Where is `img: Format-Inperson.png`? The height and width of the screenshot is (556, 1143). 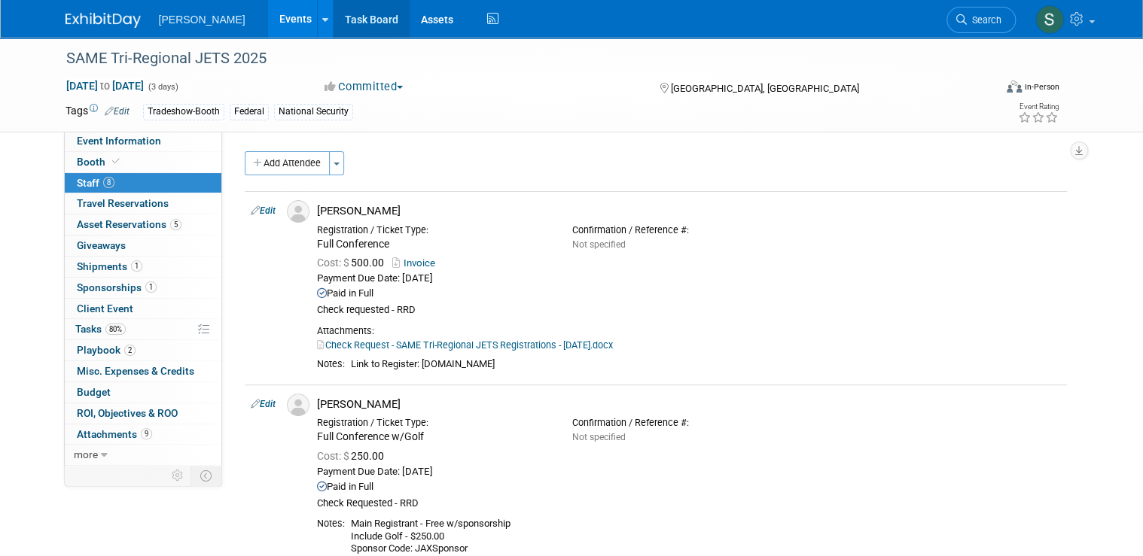 img: Format-Inperson.png is located at coordinates (1014, 87).